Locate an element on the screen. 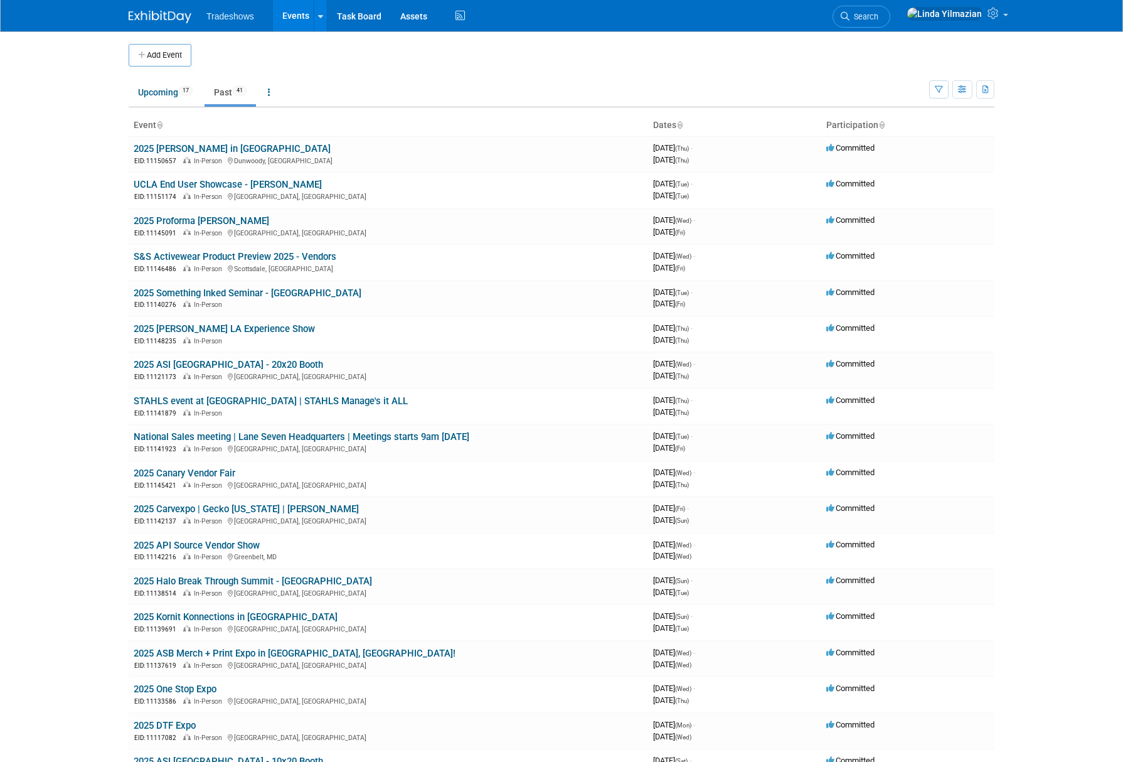 Image resolution: width=1123 pixels, height=762 pixels. a: Upcoming17 is located at coordinates (165, 92).